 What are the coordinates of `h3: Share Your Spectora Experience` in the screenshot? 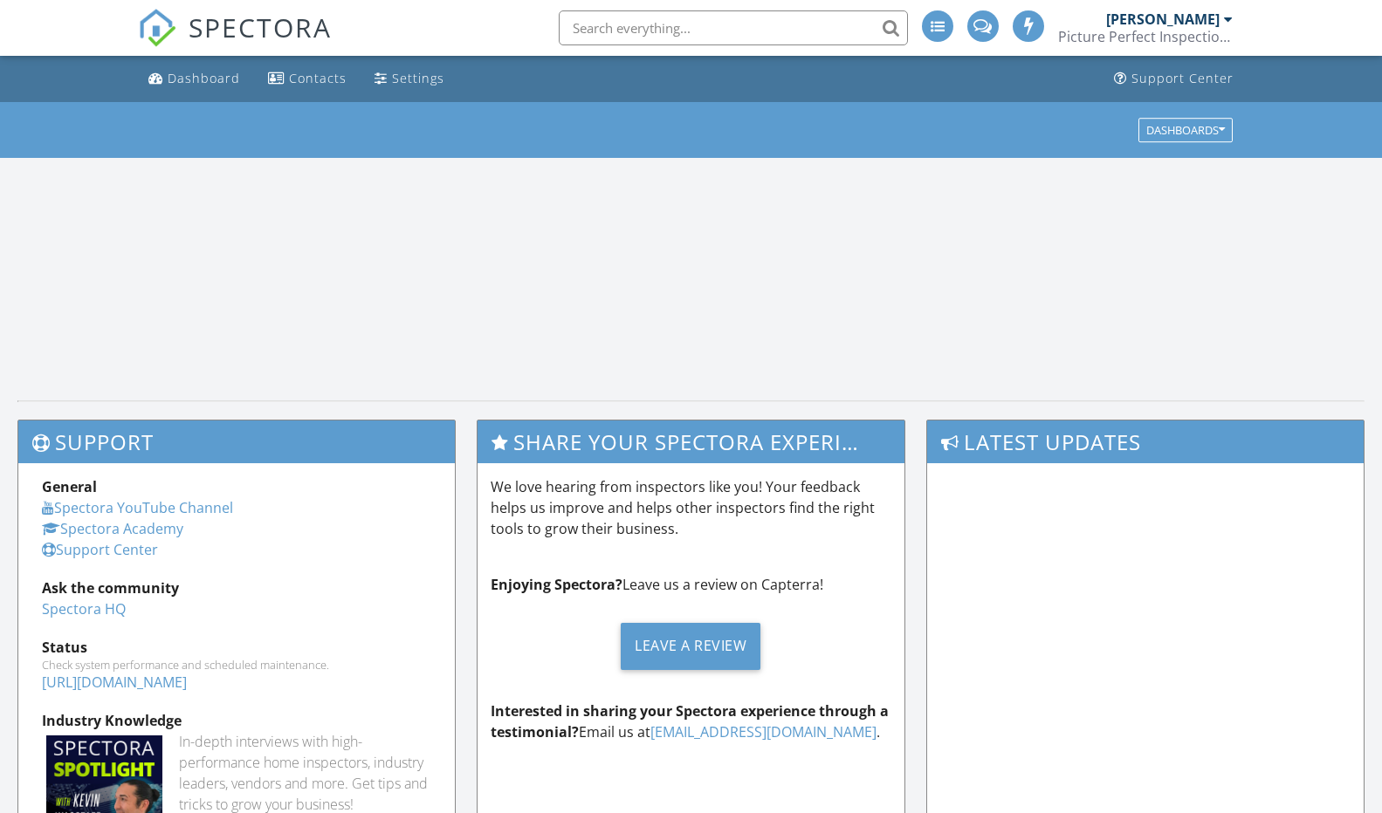 It's located at (690, 442).